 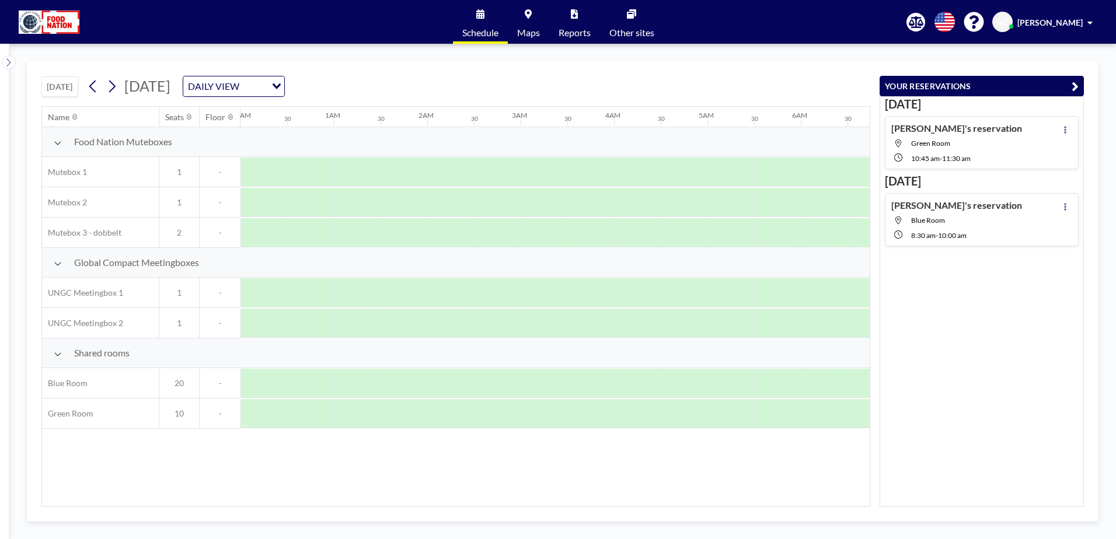 I want to click on span: UNGC Meetingbox 1, so click(x=82, y=293).